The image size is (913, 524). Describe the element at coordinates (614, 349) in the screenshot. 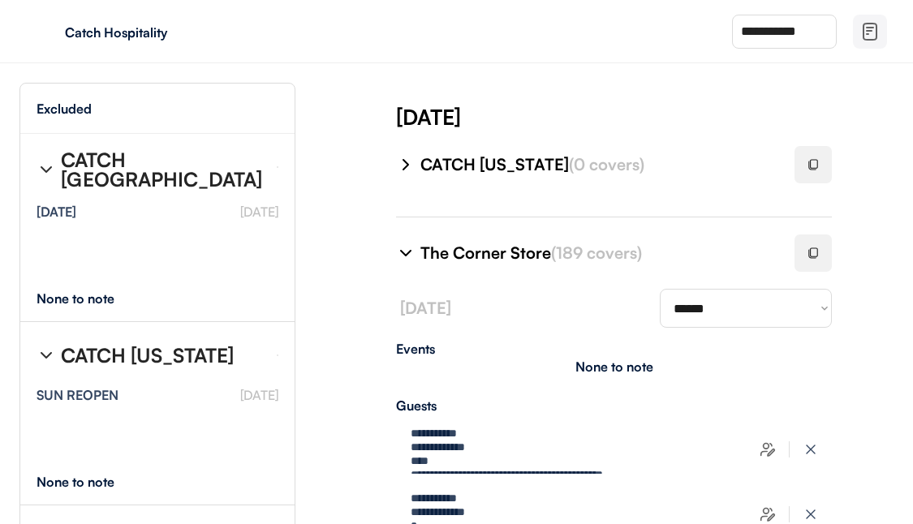

I see `div: Events` at that location.